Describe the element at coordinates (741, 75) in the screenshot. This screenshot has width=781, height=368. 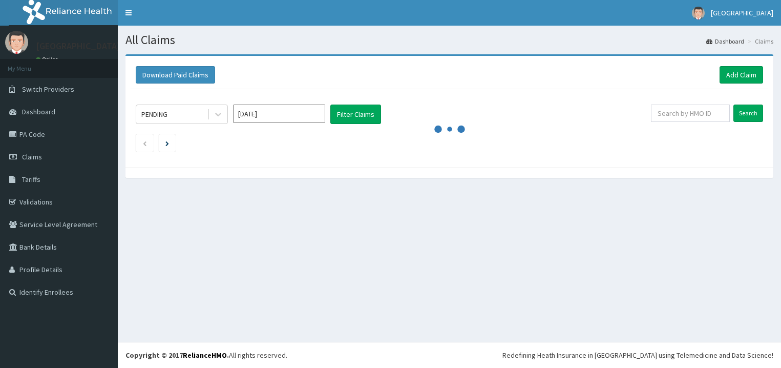
I see `a: Add Claim` at that location.